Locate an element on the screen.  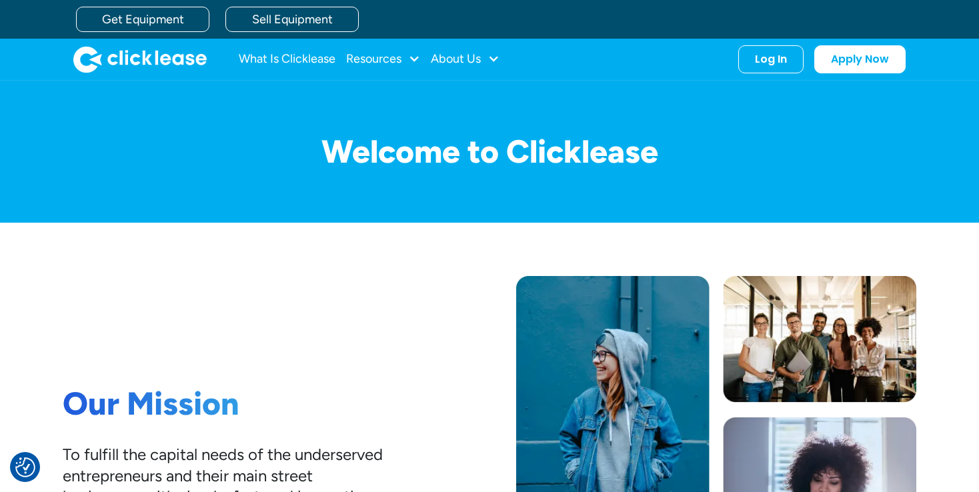
div: Resources is located at coordinates (383, 59).